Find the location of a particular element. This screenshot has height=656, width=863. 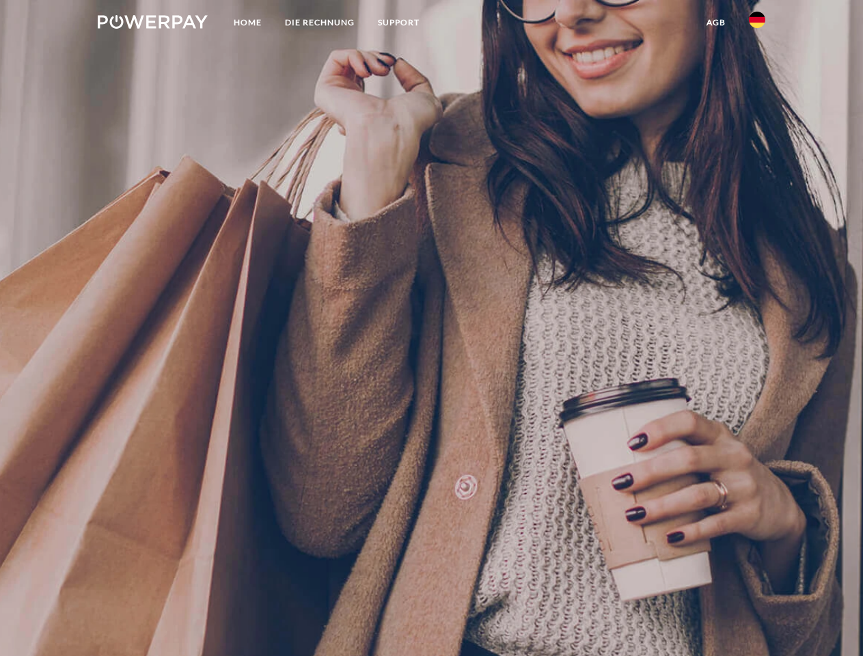

img: de is located at coordinates (757, 20).